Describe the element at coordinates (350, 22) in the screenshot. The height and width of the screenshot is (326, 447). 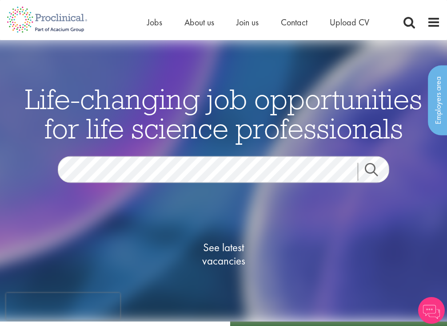
I see `a: Upload CV` at that location.